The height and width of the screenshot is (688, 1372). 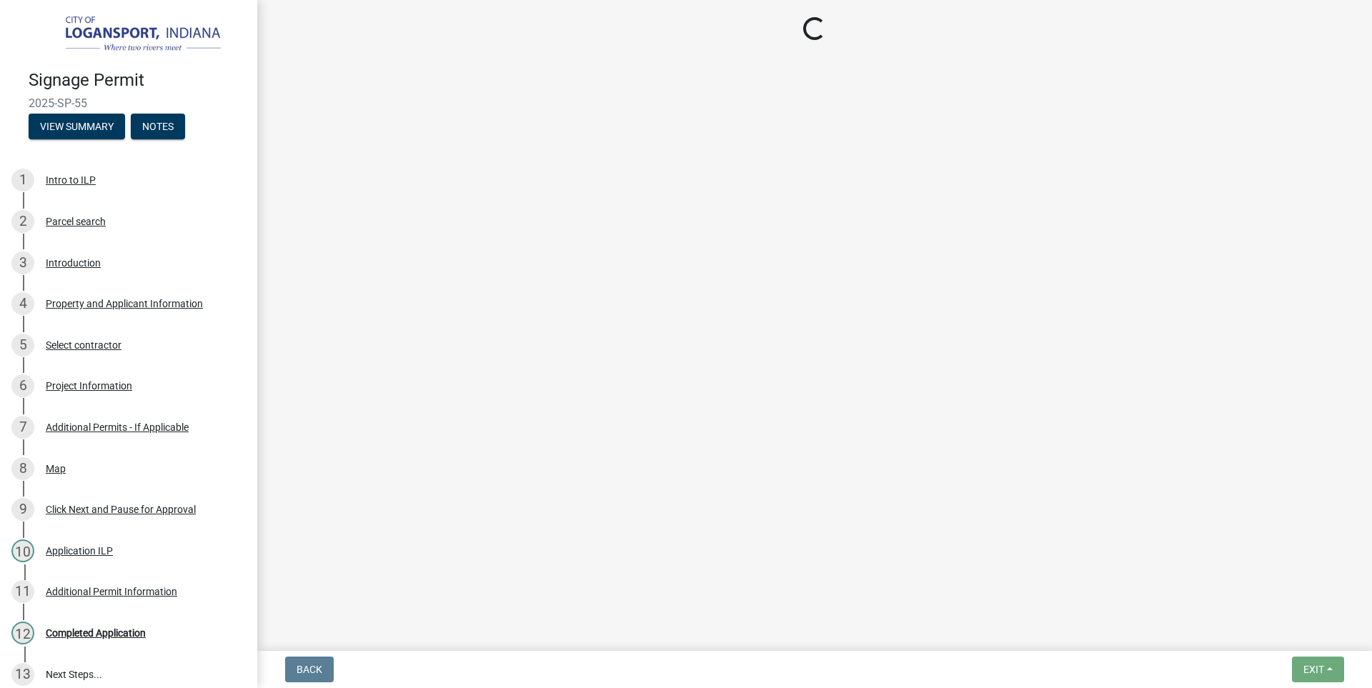 What do you see at coordinates (89, 386) in the screenshot?
I see `div: Project Information` at bounding box center [89, 386].